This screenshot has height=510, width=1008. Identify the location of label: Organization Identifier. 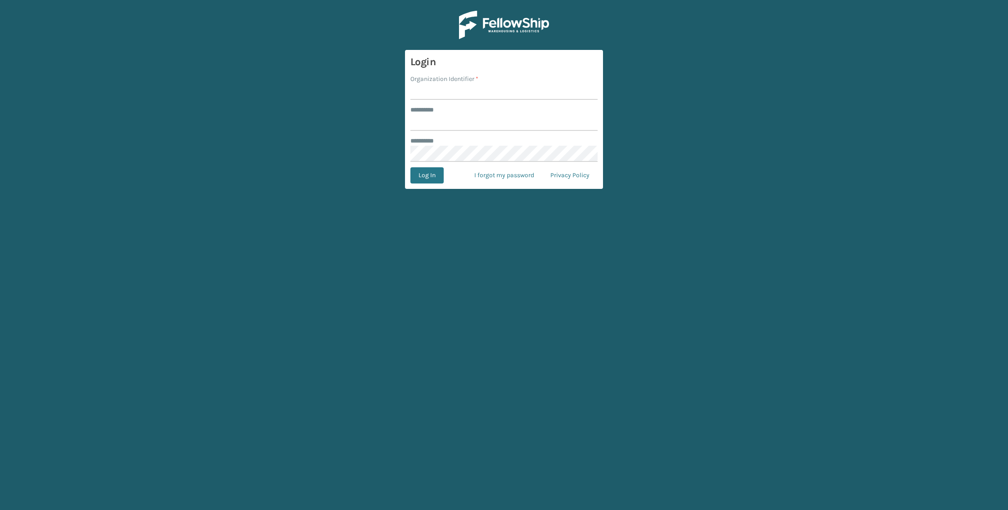
(444, 79).